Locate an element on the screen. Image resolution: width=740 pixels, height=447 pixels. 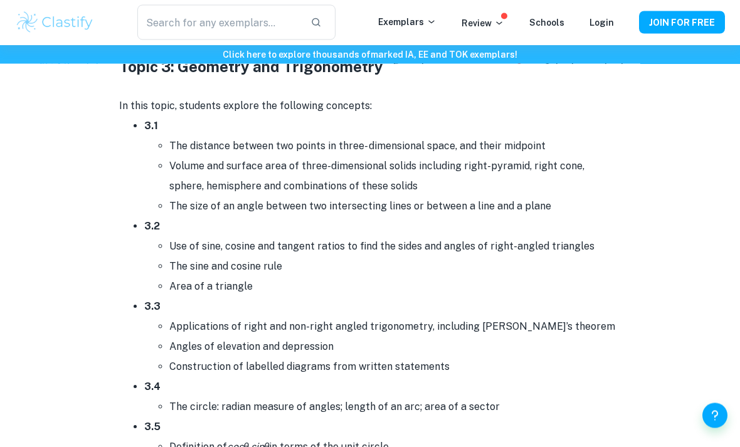
h3: Topic 3: Geometry and Trigonometry is located at coordinates (370, 67).